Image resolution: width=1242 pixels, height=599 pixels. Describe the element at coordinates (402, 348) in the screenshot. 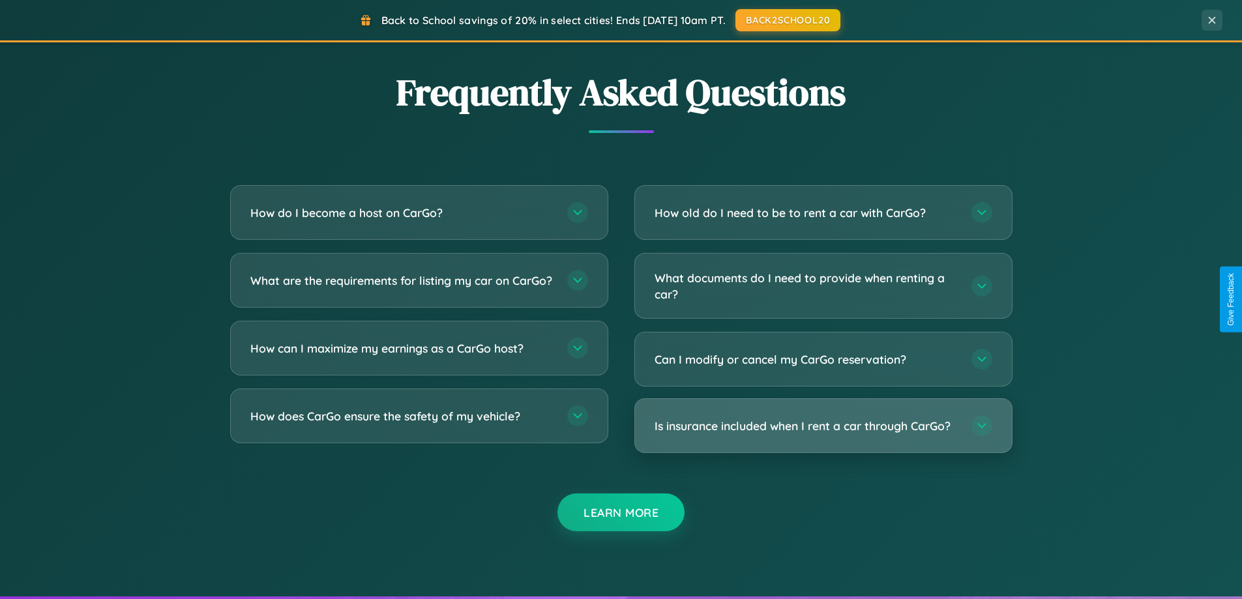

I see `h3: How can I maximize my earnings as a CarGo host?` at that location.